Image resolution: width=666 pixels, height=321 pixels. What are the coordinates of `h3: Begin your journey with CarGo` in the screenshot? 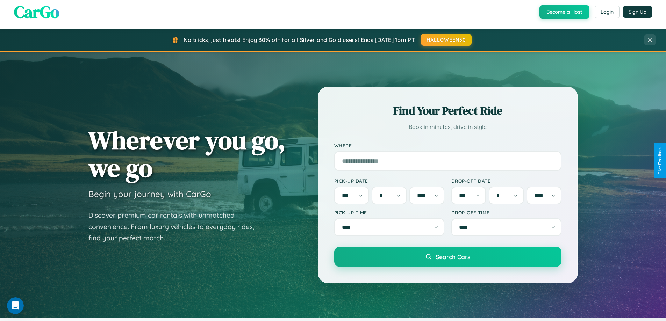 It's located at (150, 194).